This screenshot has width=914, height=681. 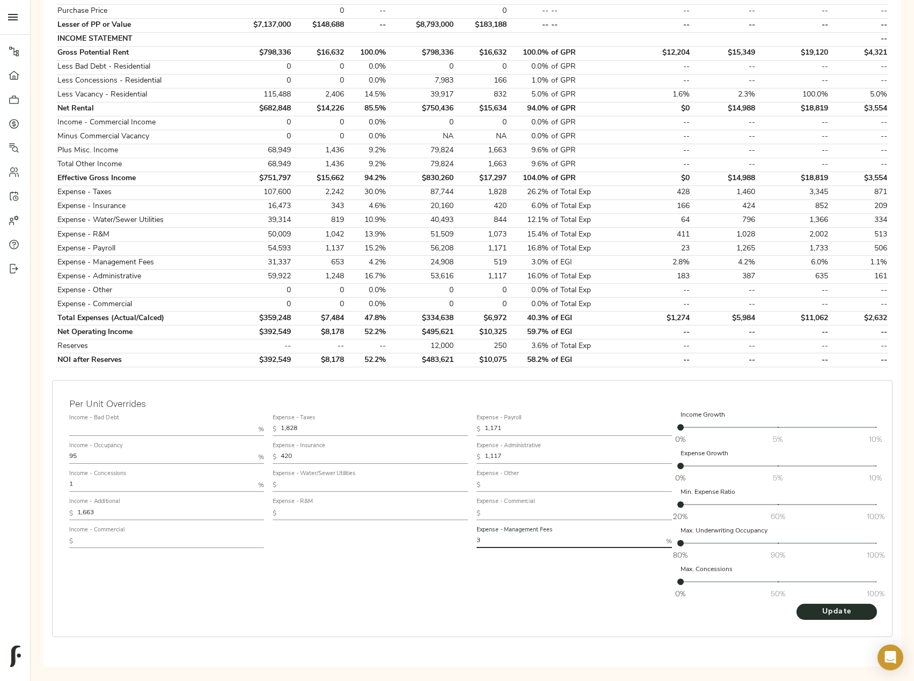 I want to click on td: 1,663, so click(x=481, y=165).